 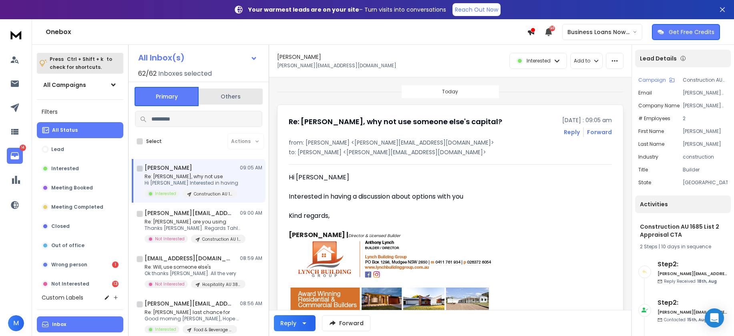 What do you see at coordinates (80, 130) in the screenshot?
I see `button: All Status` at bounding box center [80, 130].